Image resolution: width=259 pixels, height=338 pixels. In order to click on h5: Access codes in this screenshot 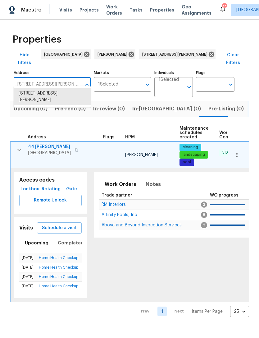, I will do `click(50, 180)`.